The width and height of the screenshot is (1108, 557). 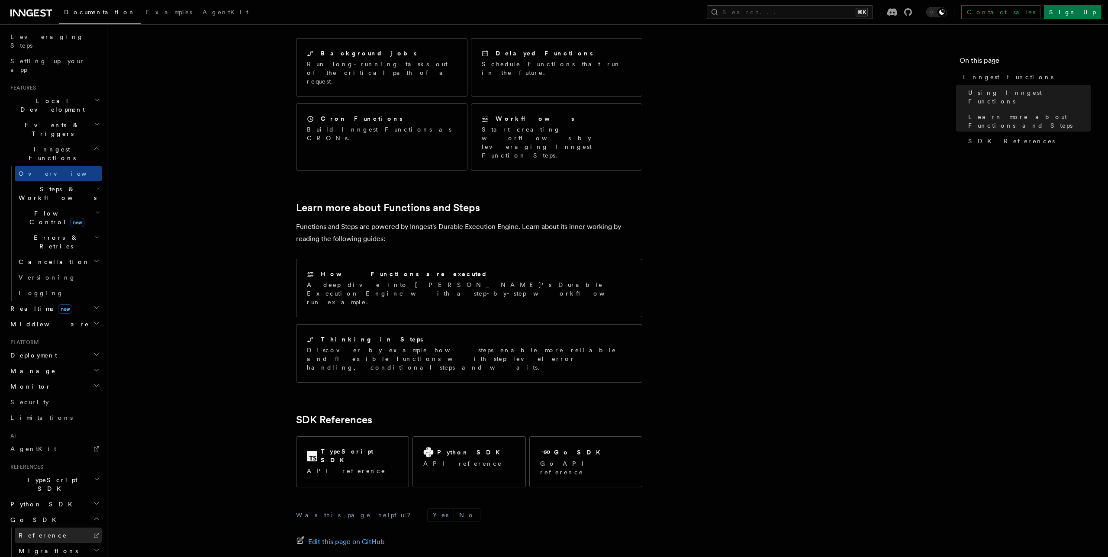 What do you see at coordinates (54, 233) in the screenshot?
I see `div: Inngest Functions` at bounding box center [54, 233].